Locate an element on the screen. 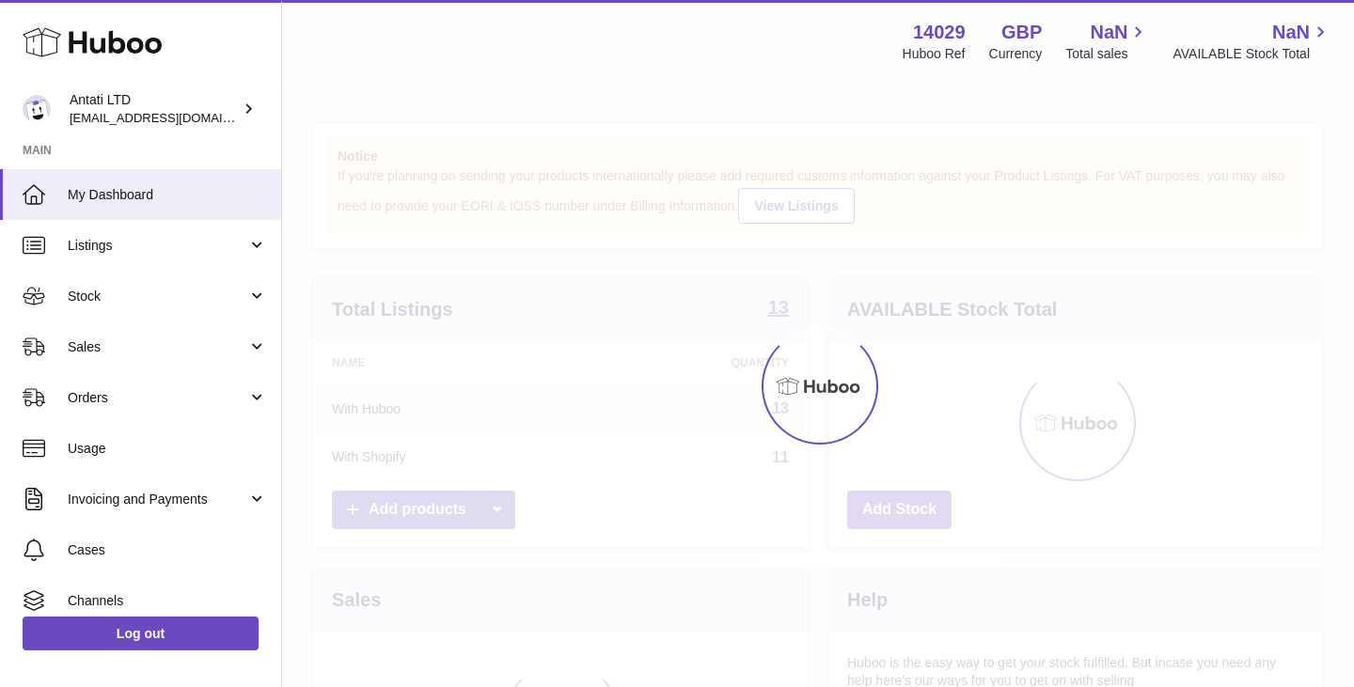 Image resolution: width=1354 pixels, height=687 pixels. a: NaN Total sales is located at coordinates (1106, 41).